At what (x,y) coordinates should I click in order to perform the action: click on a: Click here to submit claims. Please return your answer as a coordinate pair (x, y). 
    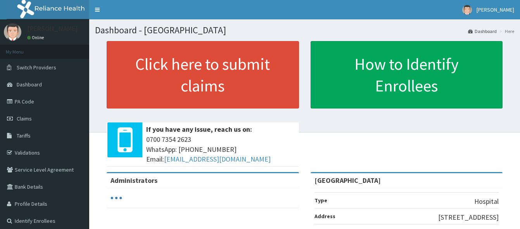
    Looking at the image, I should click on (203, 75).